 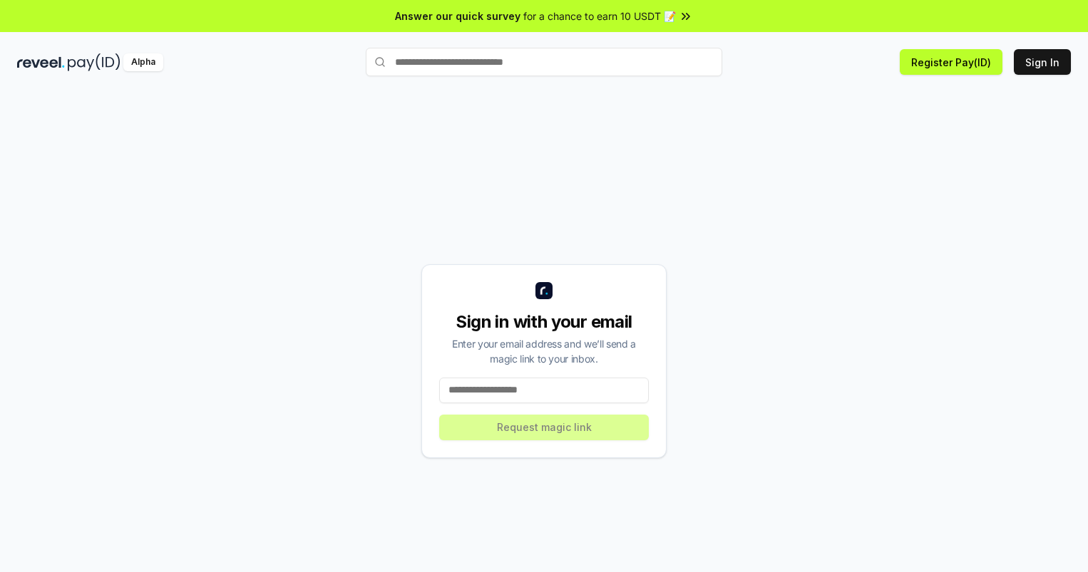 I want to click on button: Register Pay(ID), so click(x=951, y=62).